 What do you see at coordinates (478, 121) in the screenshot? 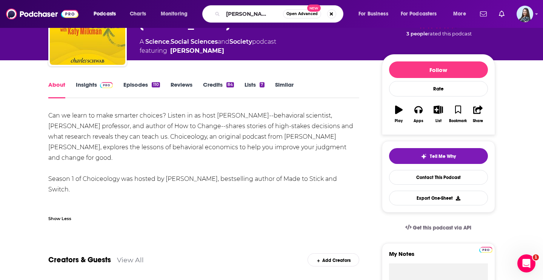
I see `div: Share` at bounding box center [478, 121].